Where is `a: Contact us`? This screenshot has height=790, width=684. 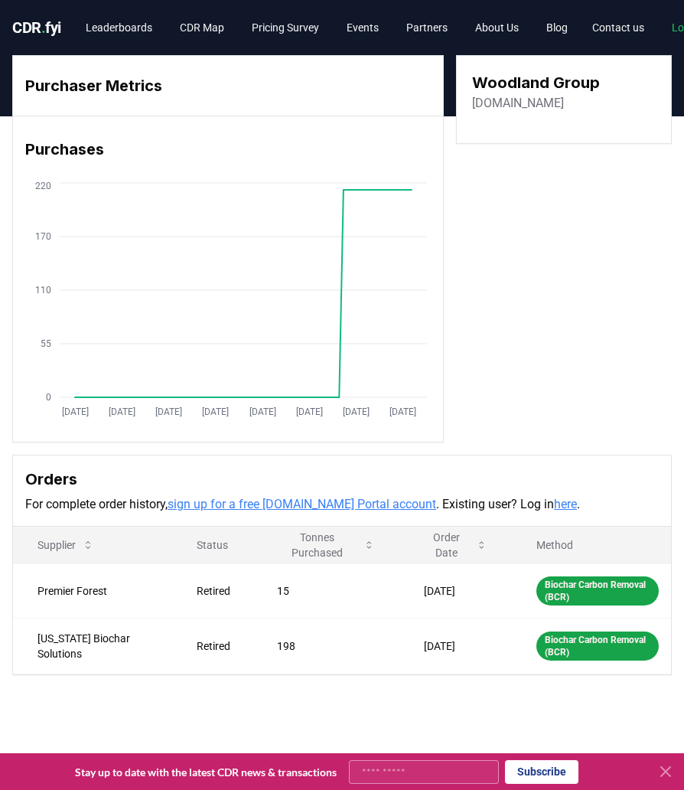 a: Contact us is located at coordinates (618, 28).